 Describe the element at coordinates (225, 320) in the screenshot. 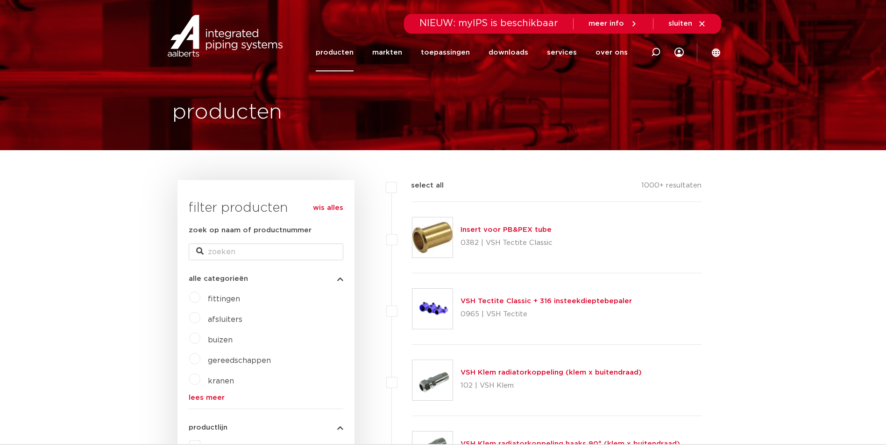

I see `a: afsluiters` at that location.